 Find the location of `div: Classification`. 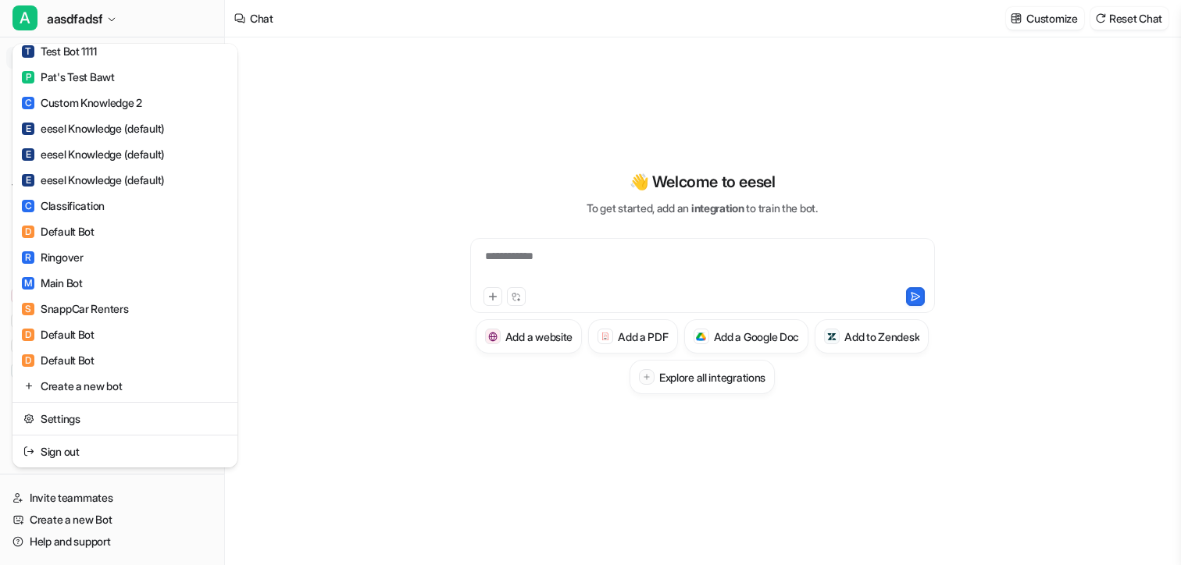

div: Classification is located at coordinates (63, 205).